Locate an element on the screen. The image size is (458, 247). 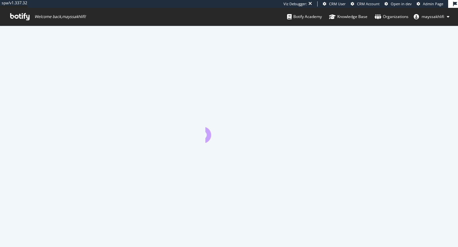
div: Knowledge Base is located at coordinates (348, 17).